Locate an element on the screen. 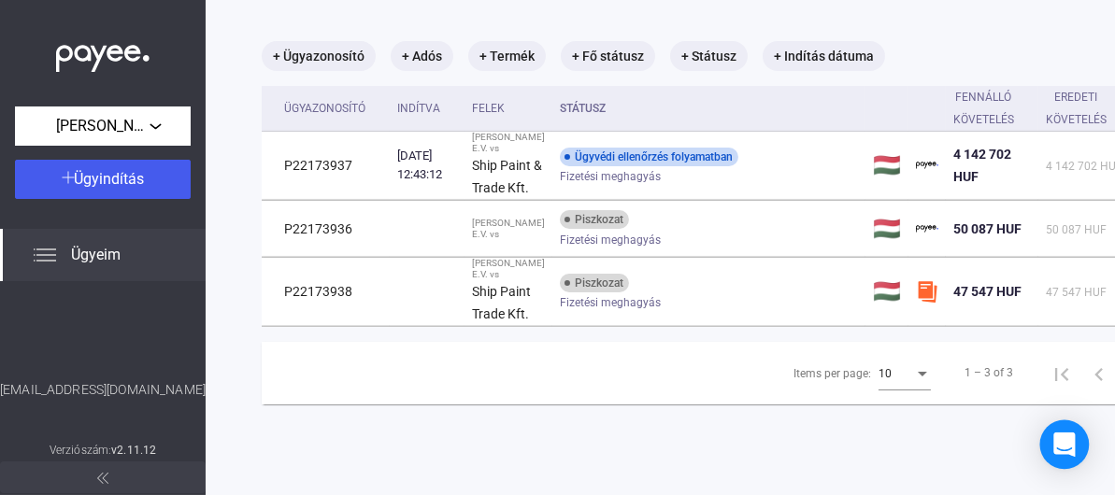 Image resolution: width=1115 pixels, height=495 pixels. div: Eredeti követelés is located at coordinates (1076, 108).